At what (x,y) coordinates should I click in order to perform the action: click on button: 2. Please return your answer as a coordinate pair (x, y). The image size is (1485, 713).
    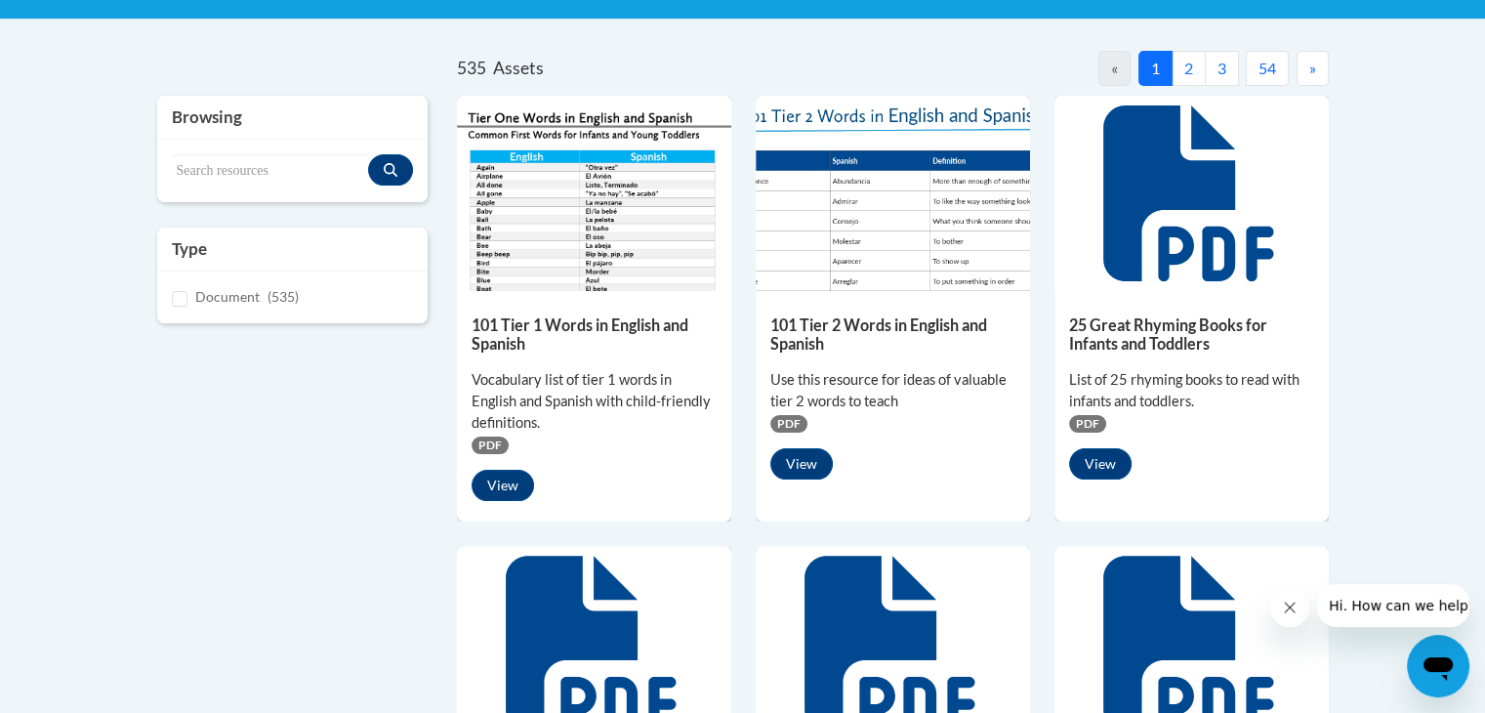
    Looking at the image, I should click on (1188, 68).